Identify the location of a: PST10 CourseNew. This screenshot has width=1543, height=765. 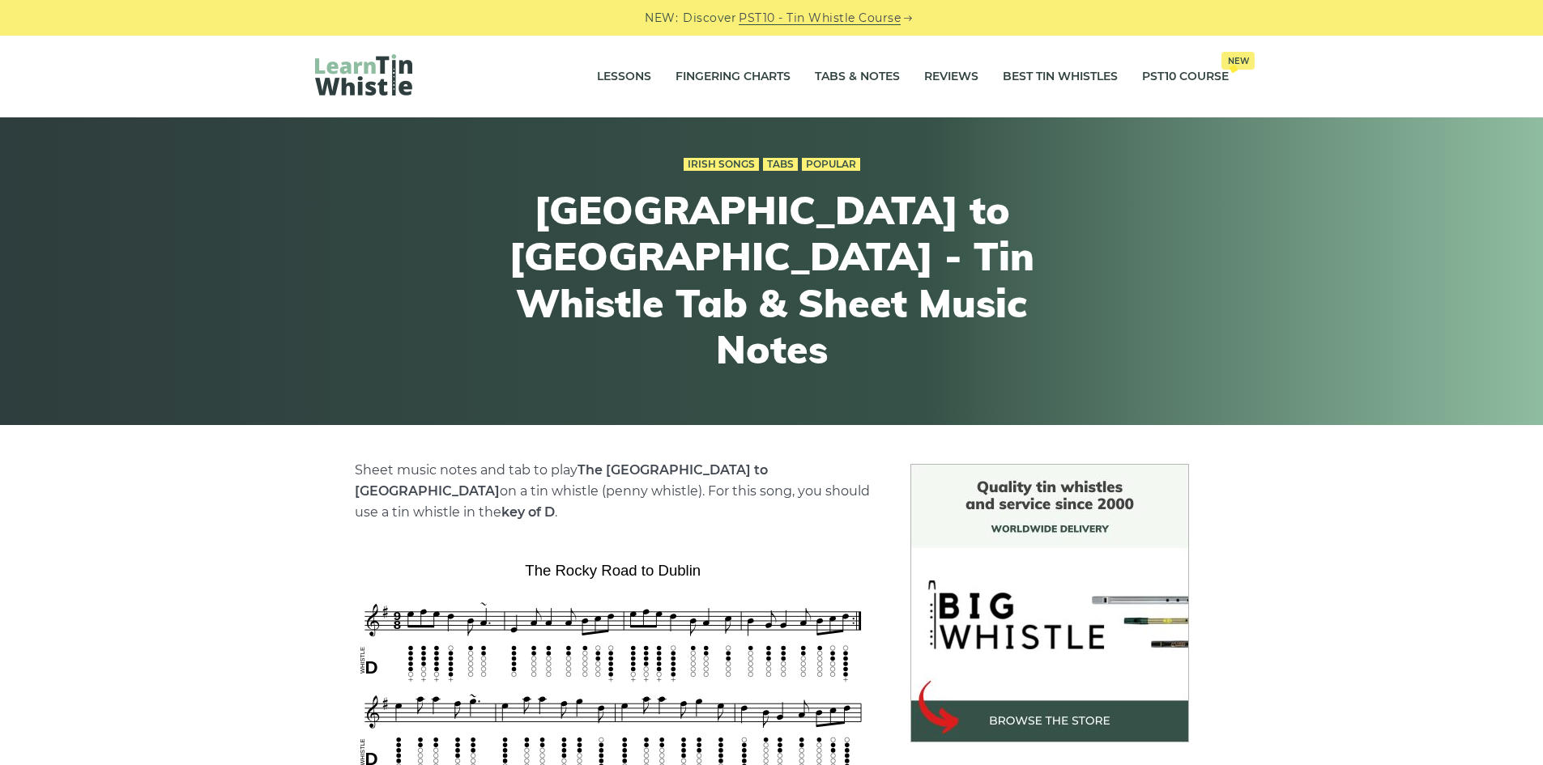
(1185, 77).